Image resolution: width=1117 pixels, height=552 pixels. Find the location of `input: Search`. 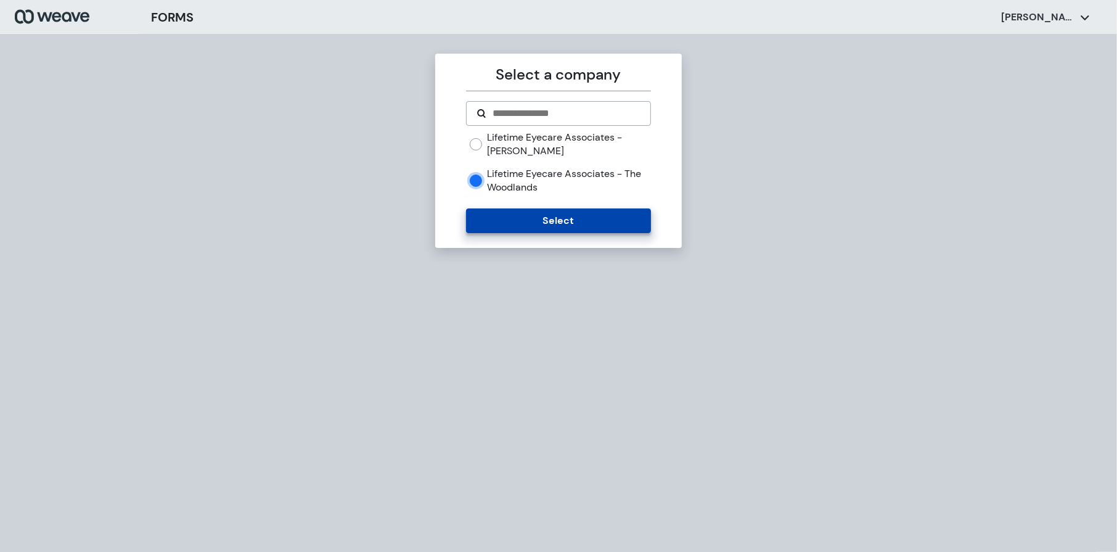

input: Search is located at coordinates (565, 113).